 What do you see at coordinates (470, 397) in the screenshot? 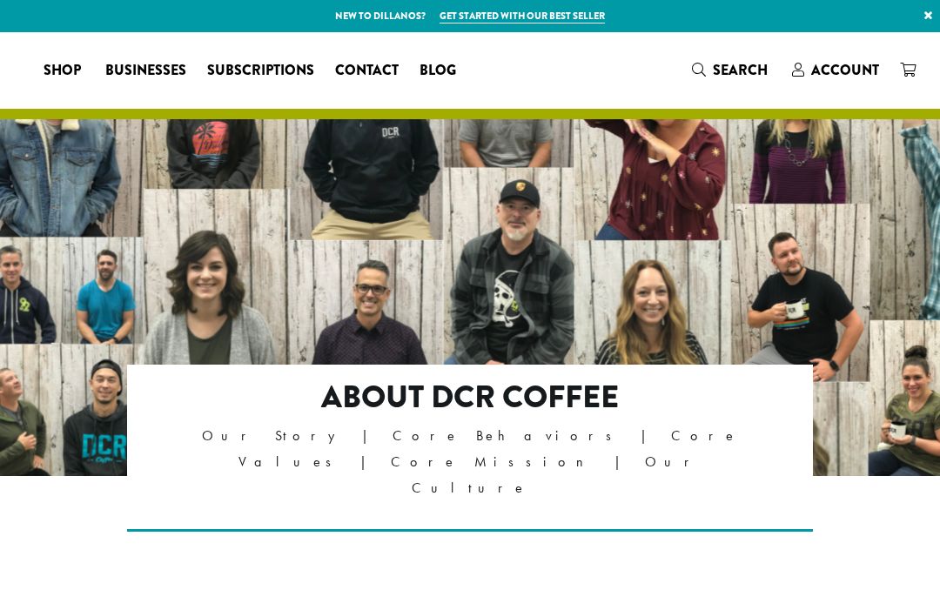
I see `h2: About DCR Coffee` at bounding box center [470, 397].